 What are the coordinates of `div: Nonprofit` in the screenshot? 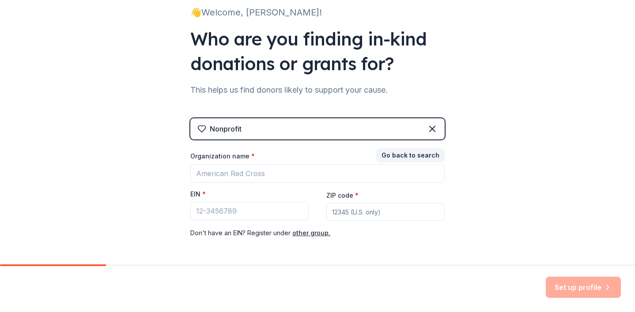 It's located at (226, 129).